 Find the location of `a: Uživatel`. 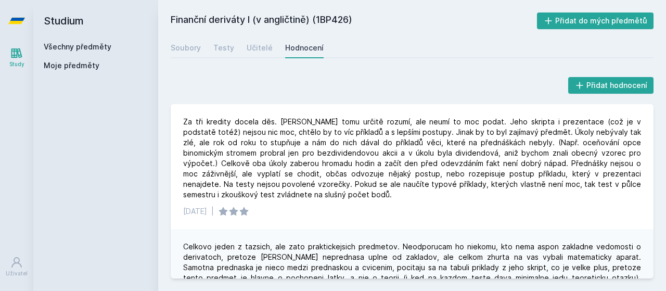

a: Uživatel is located at coordinates (17, 266).